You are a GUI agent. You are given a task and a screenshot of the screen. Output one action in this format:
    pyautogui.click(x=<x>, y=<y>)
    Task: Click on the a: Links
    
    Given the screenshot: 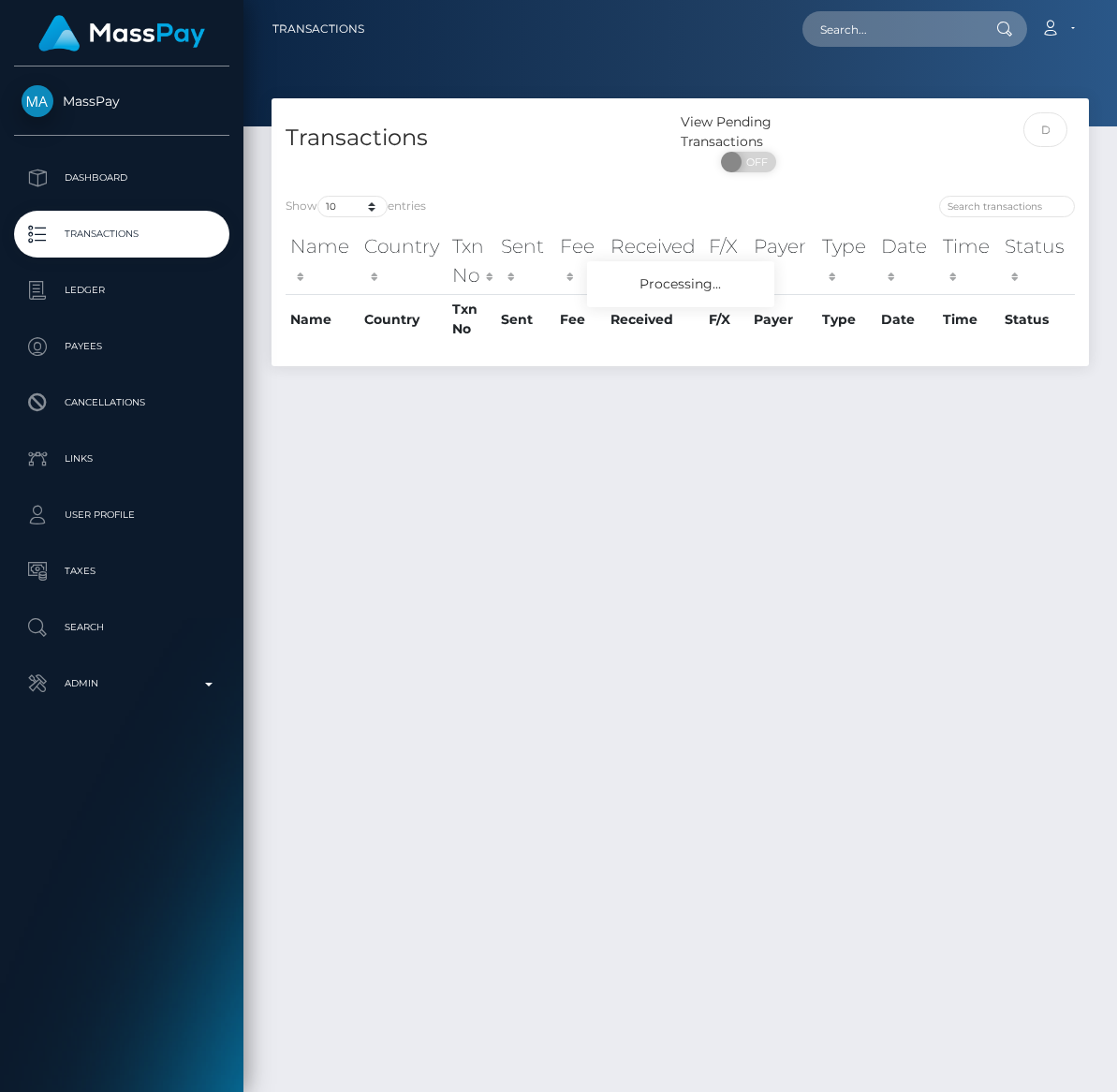 What is the action you would take?
    pyautogui.click(x=122, y=459)
    